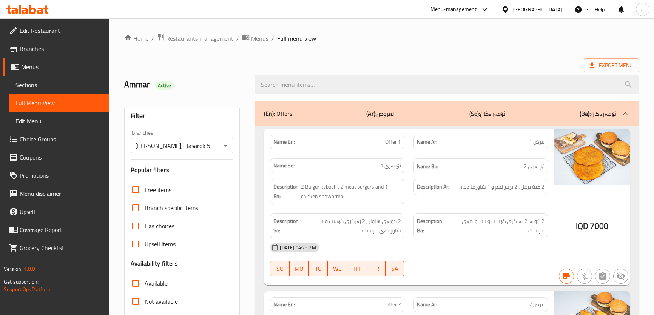 This screenshot has width=654, height=315. I want to click on button: TH, so click(356, 269).